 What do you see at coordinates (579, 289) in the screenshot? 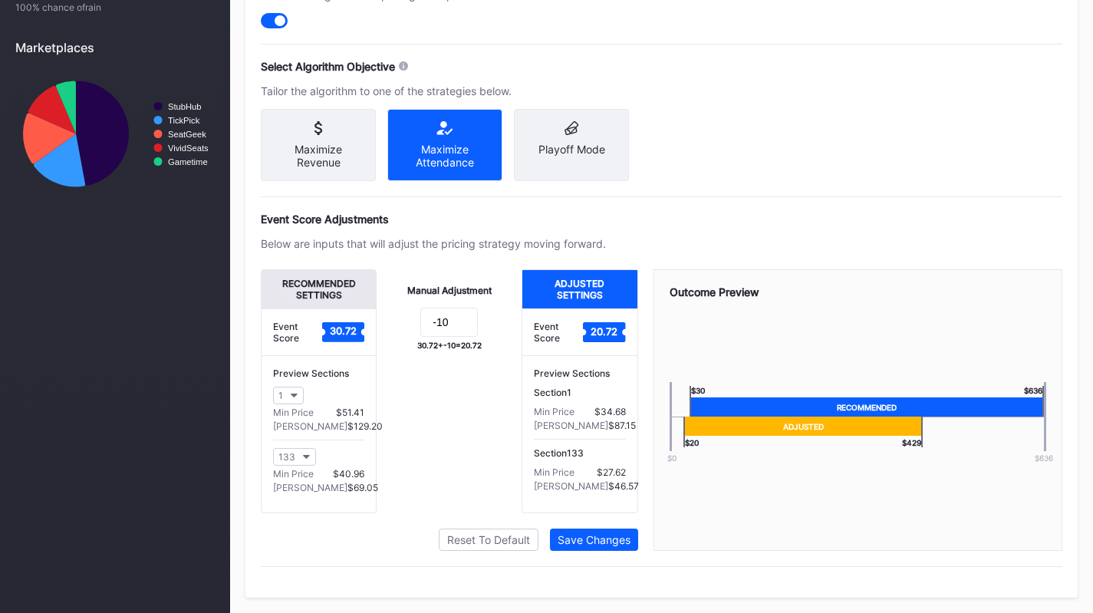
I see `div: Adjusted Settings` at bounding box center [579, 289].